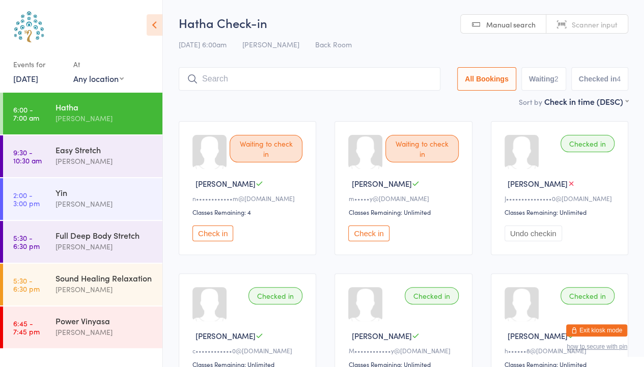 This screenshot has height=367, width=644. Describe the element at coordinates (26, 199) in the screenshot. I see `time: 2:00 - 3:00 pm` at that location.